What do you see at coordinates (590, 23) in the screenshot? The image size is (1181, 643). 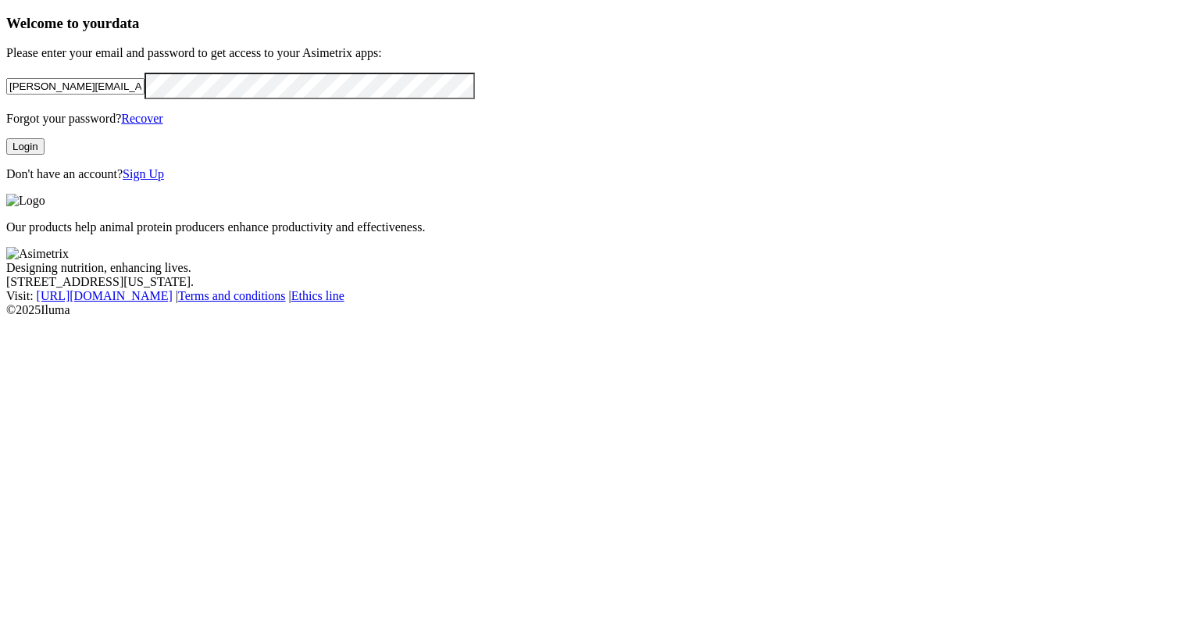 I see `h3: Welcome to your` at bounding box center [590, 23].